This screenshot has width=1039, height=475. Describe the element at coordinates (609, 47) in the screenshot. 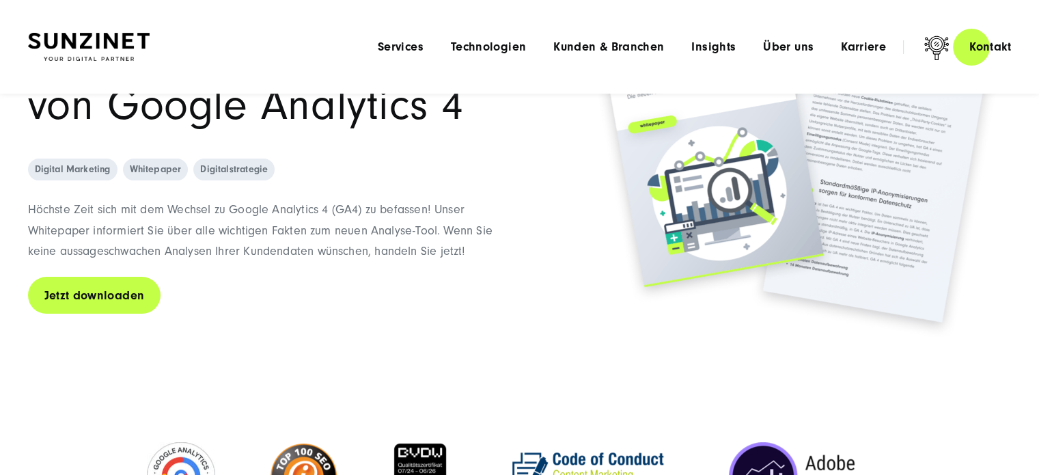

I see `span: Kunden & Branchen` at that location.